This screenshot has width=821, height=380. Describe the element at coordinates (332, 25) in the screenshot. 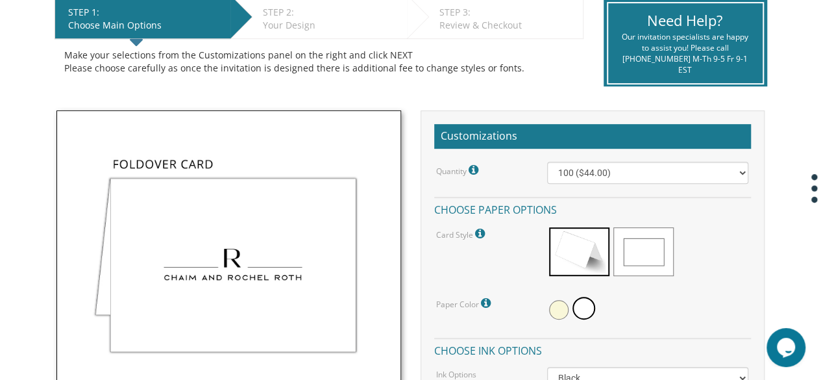

I see `div: Your Design` at that location.